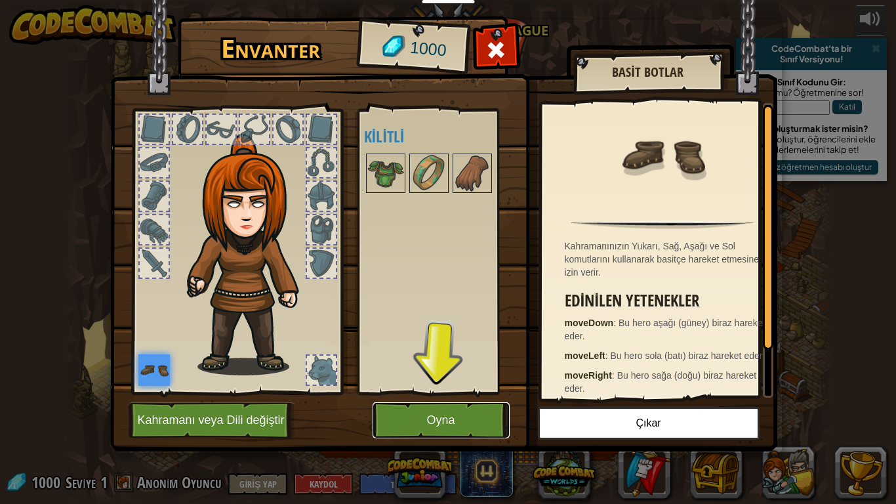 The image size is (896, 504). I want to click on h2: Basit Botlar, so click(648, 72).